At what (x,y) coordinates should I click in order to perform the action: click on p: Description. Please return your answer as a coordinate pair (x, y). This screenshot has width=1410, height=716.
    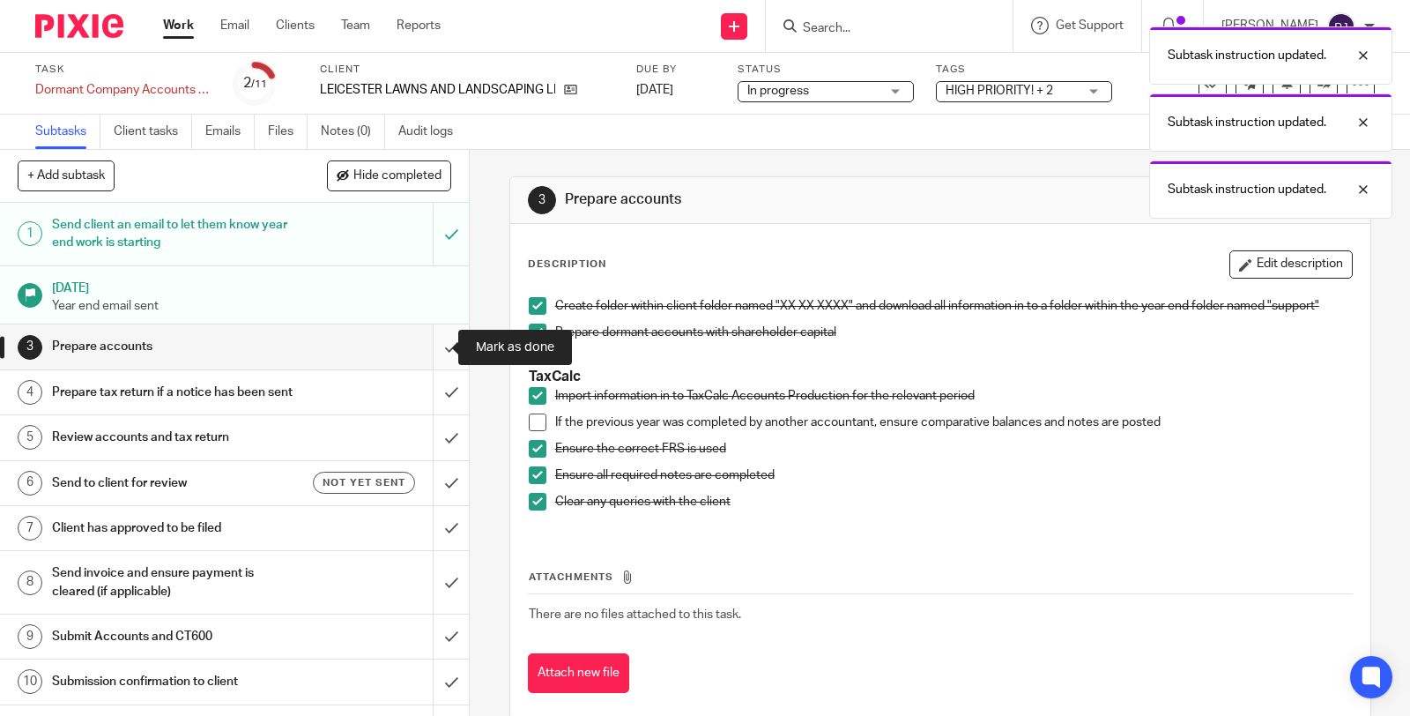
    Looking at the image, I should click on (567, 264).